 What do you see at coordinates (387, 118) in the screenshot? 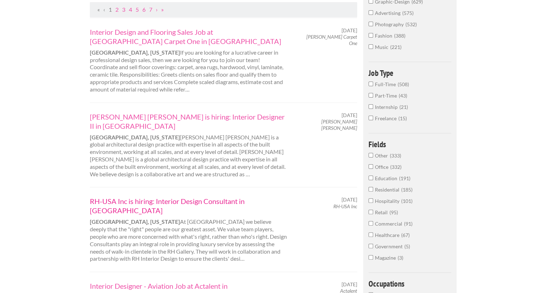
I see `span: Freelance` at bounding box center [387, 118].